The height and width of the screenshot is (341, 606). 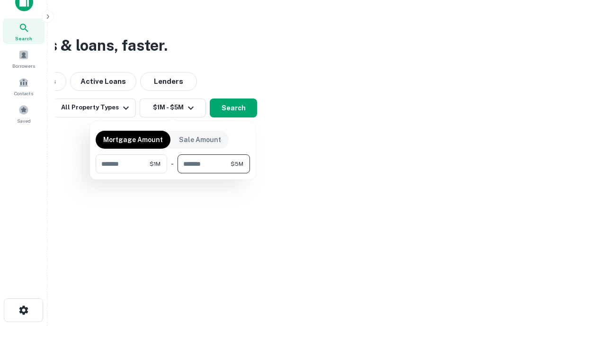 What do you see at coordinates (155, 164) in the screenshot?
I see `span: $1M` at bounding box center [155, 164].